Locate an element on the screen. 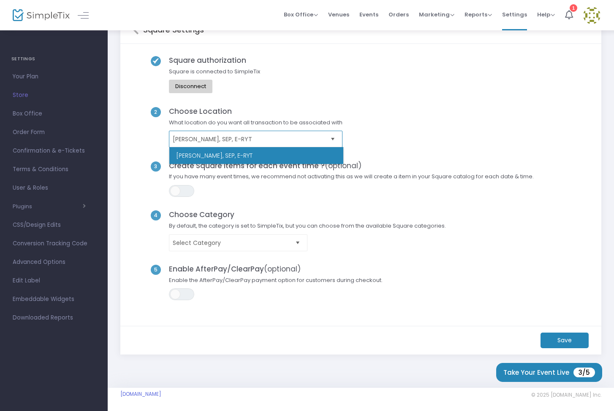 The width and height of the screenshot is (614, 411). span: Conversion Tracking Code is located at coordinates (54, 244).